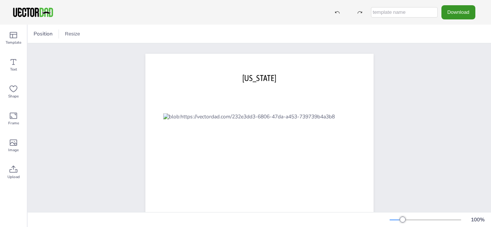 The width and height of the screenshot is (491, 227). What do you see at coordinates (43, 34) in the screenshot?
I see `span: Position` at bounding box center [43, 34].